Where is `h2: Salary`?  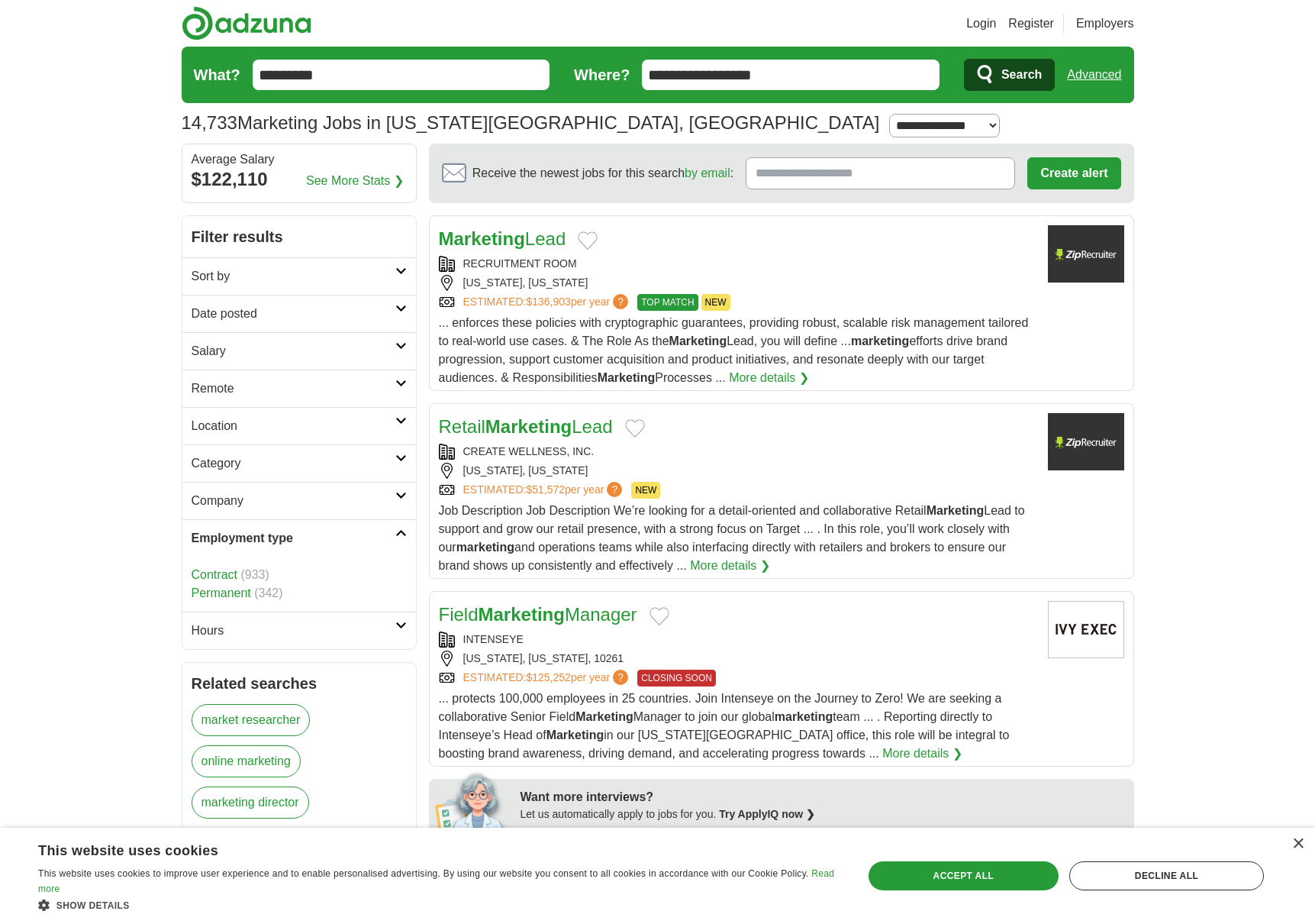
h2: Salary is located at coordinates (293, 351).